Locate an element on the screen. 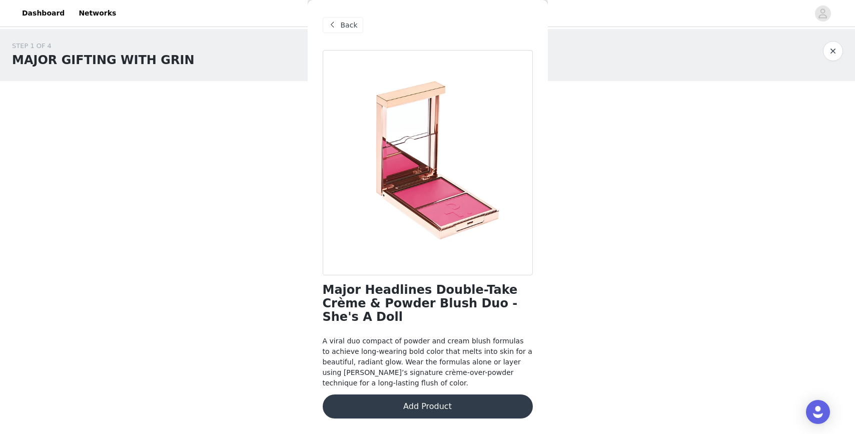 The width and height of the screenshot is (855, 434). h1: MAJOR GIFTING WITH GRIN is located at coordinates (103, 60).